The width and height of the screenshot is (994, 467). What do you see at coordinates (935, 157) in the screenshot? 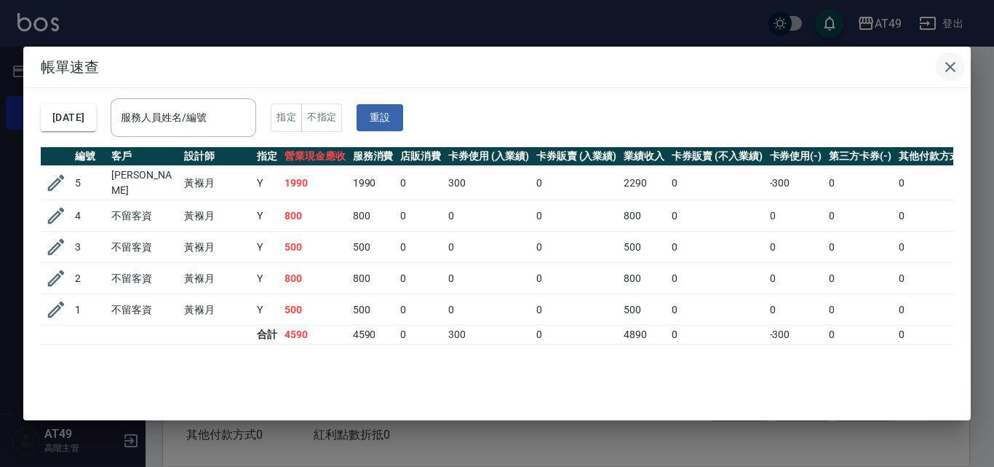
I see `th: 其他付款方式(-)` at bounding box center [935, 157].